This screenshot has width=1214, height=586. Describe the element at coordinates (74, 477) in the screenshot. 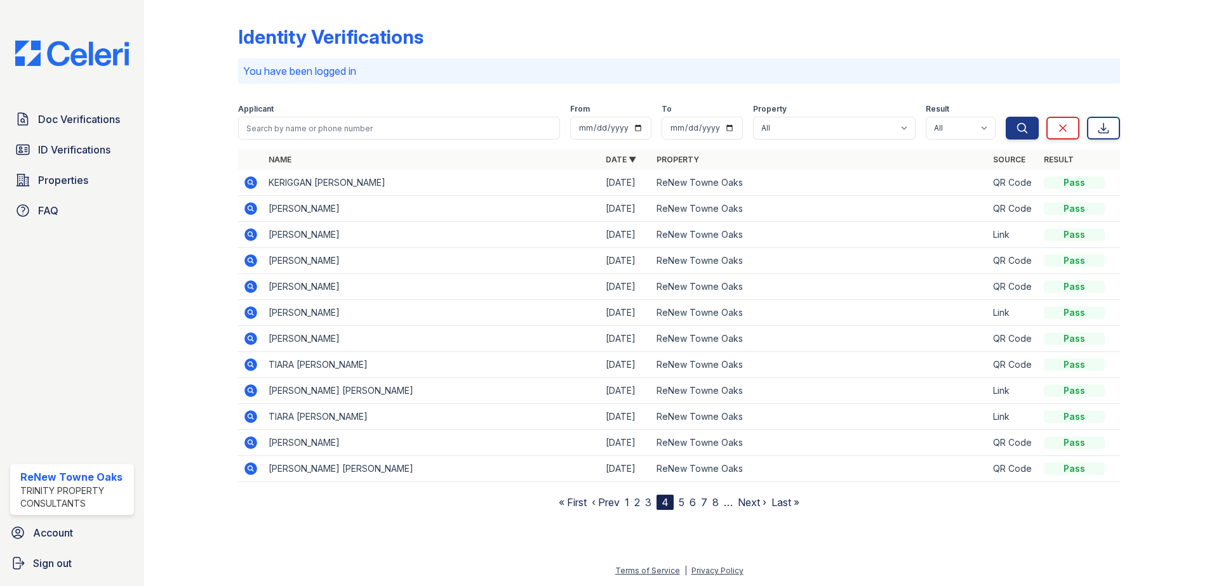

I see `div: ReNew Towne Oaks` at that location.